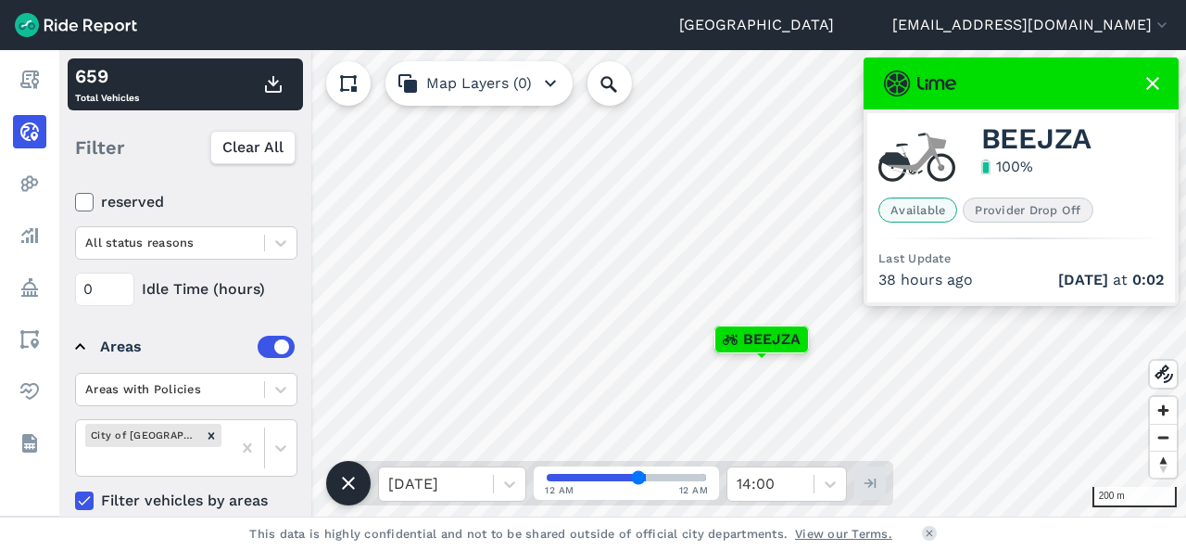 The height and width of the screenshot is (550, 1186). I want to click on span: Available, so click(917, 209).